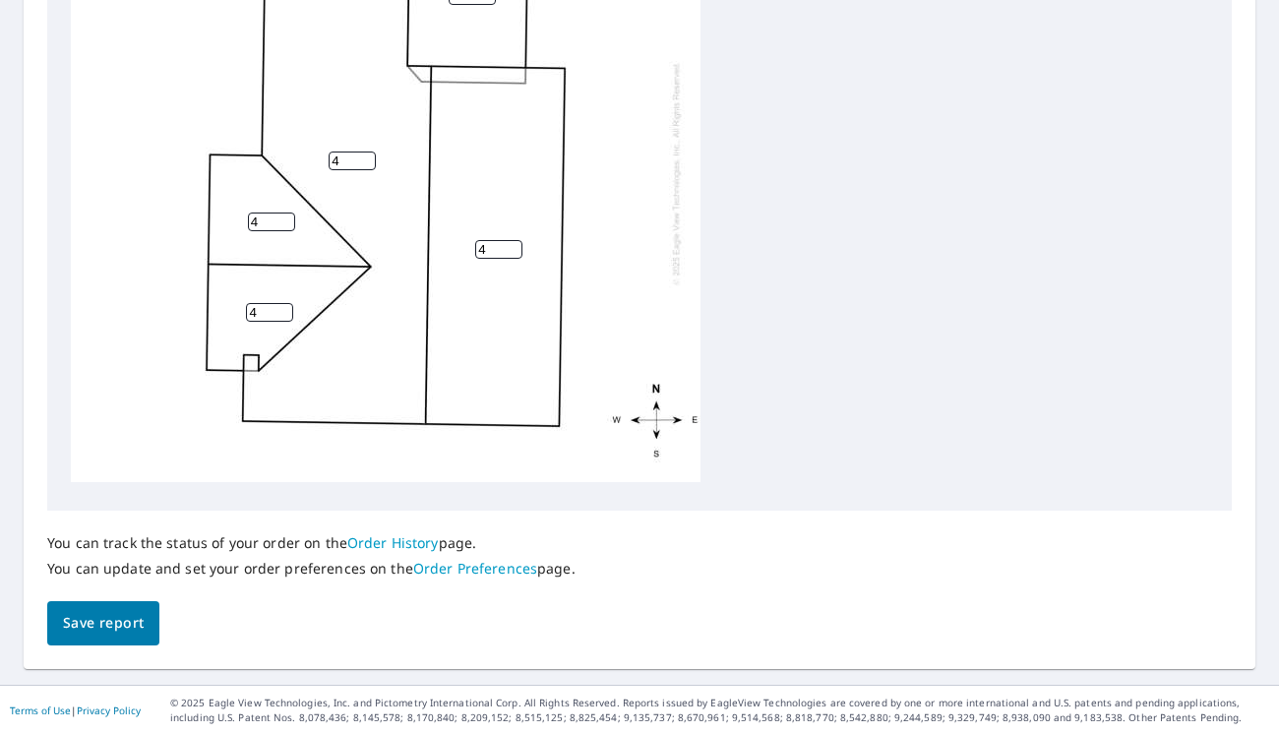  Describe the element at coordinates (475, 568) in the screenshot. I see `a: Order Preferences` at that location.